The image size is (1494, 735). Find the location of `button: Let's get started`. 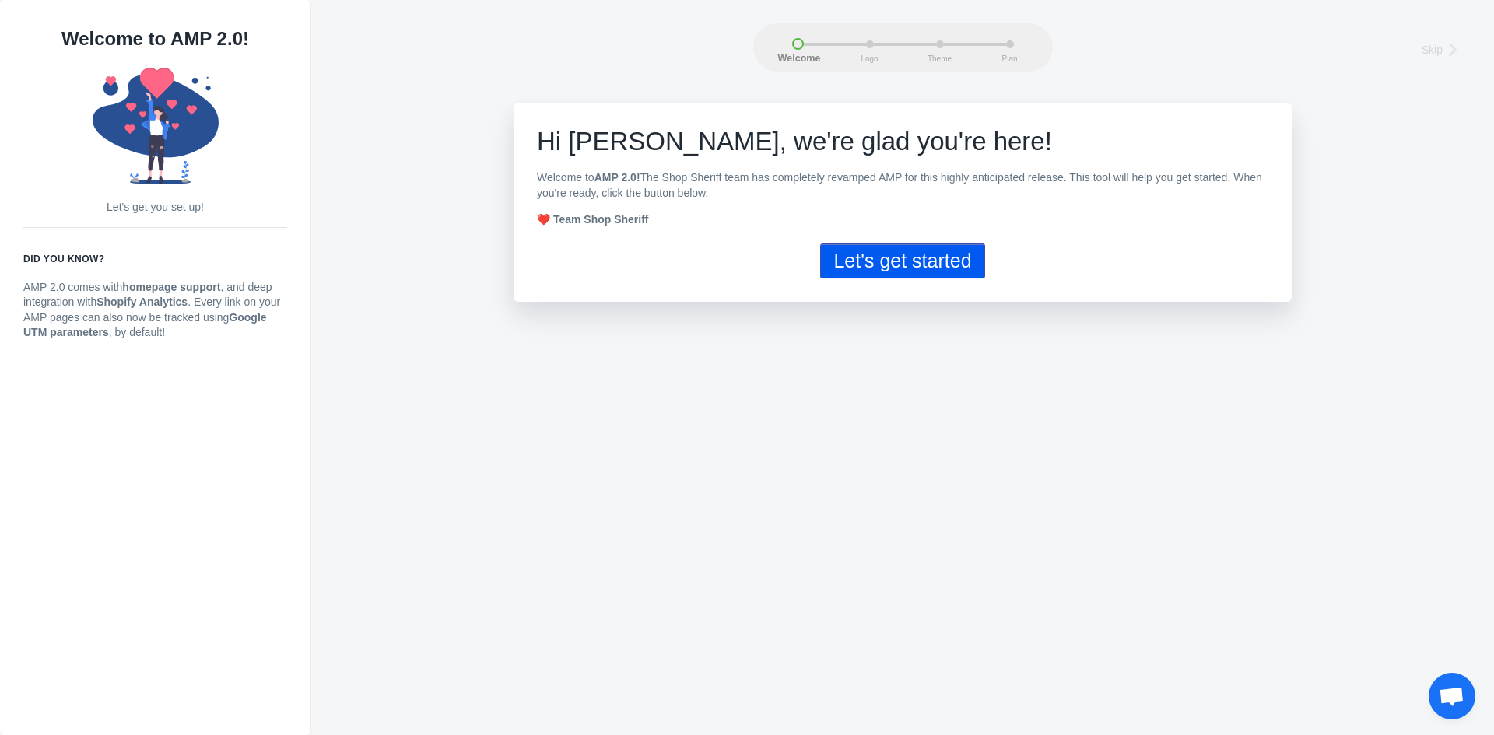

button: Let's get started is located at coordinates (902, 261).